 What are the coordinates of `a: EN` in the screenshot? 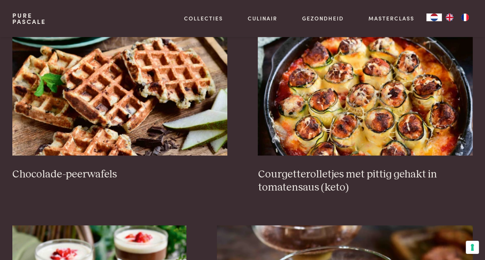 It's located at (450, 17).